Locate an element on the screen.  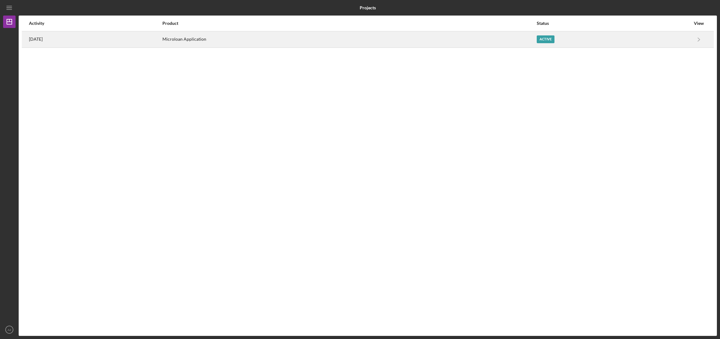
text: AJ is located at coordinates (9, 330).